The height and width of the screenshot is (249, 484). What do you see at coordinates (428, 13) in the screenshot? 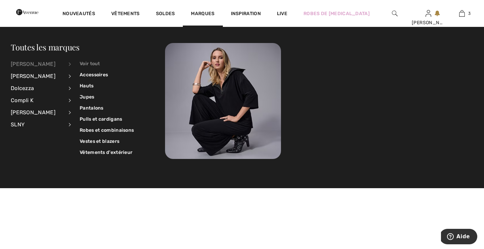
I see `a: Se connecter` at bounding box center [428, 13].